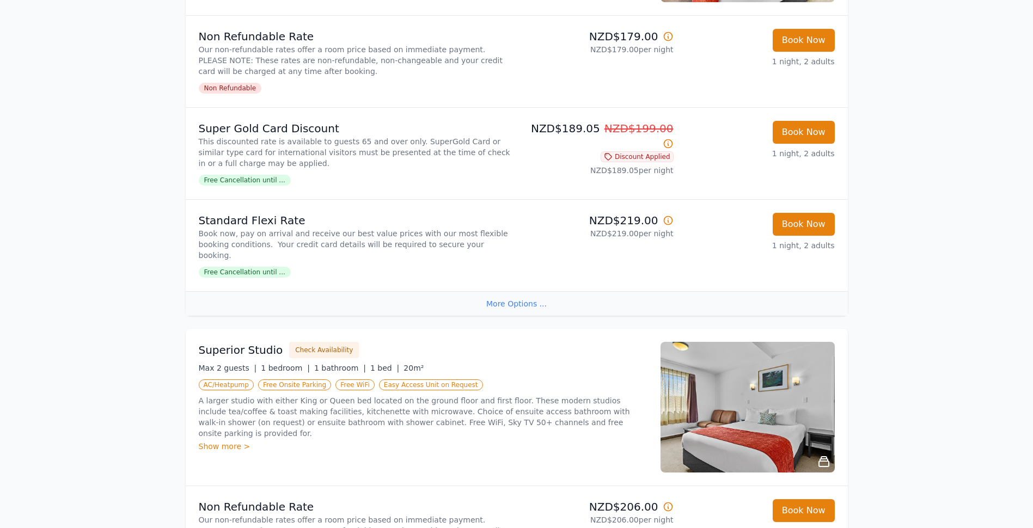  Describe the element at coordinates (356, 221) in the screenshot. I see `p: Standard Flexi Rate` at that location.